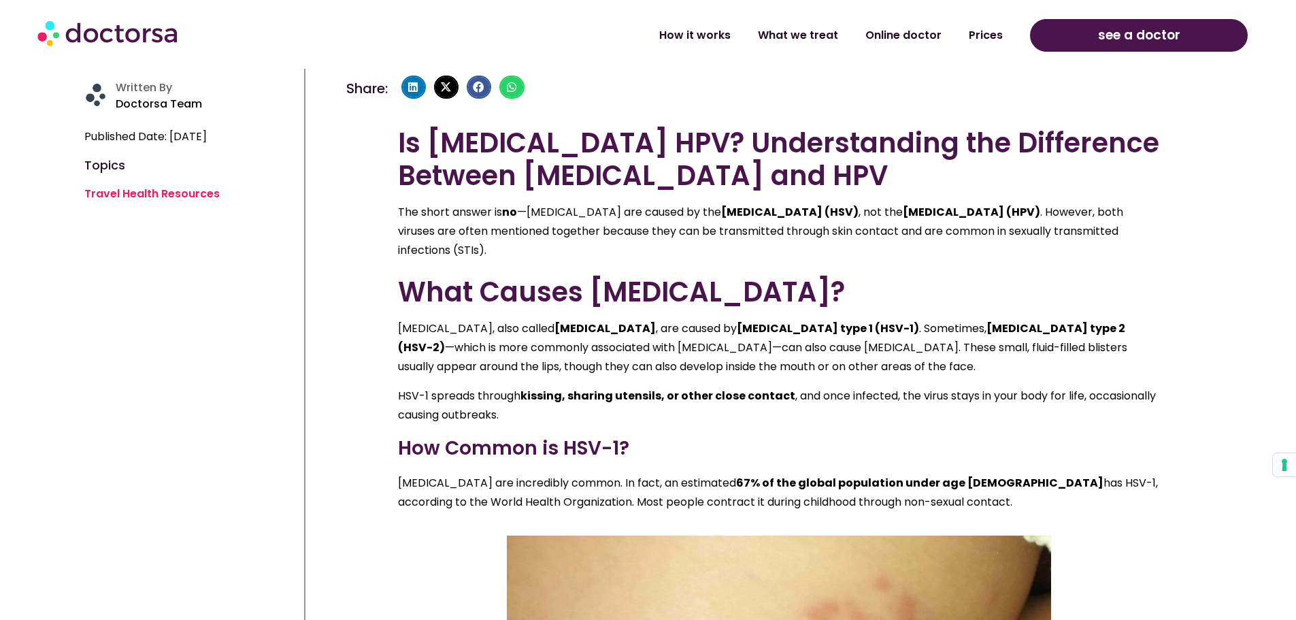 This screenshot has height=620, width=1296. I want to click on p: Doctorsa Team, so click(206, 104).